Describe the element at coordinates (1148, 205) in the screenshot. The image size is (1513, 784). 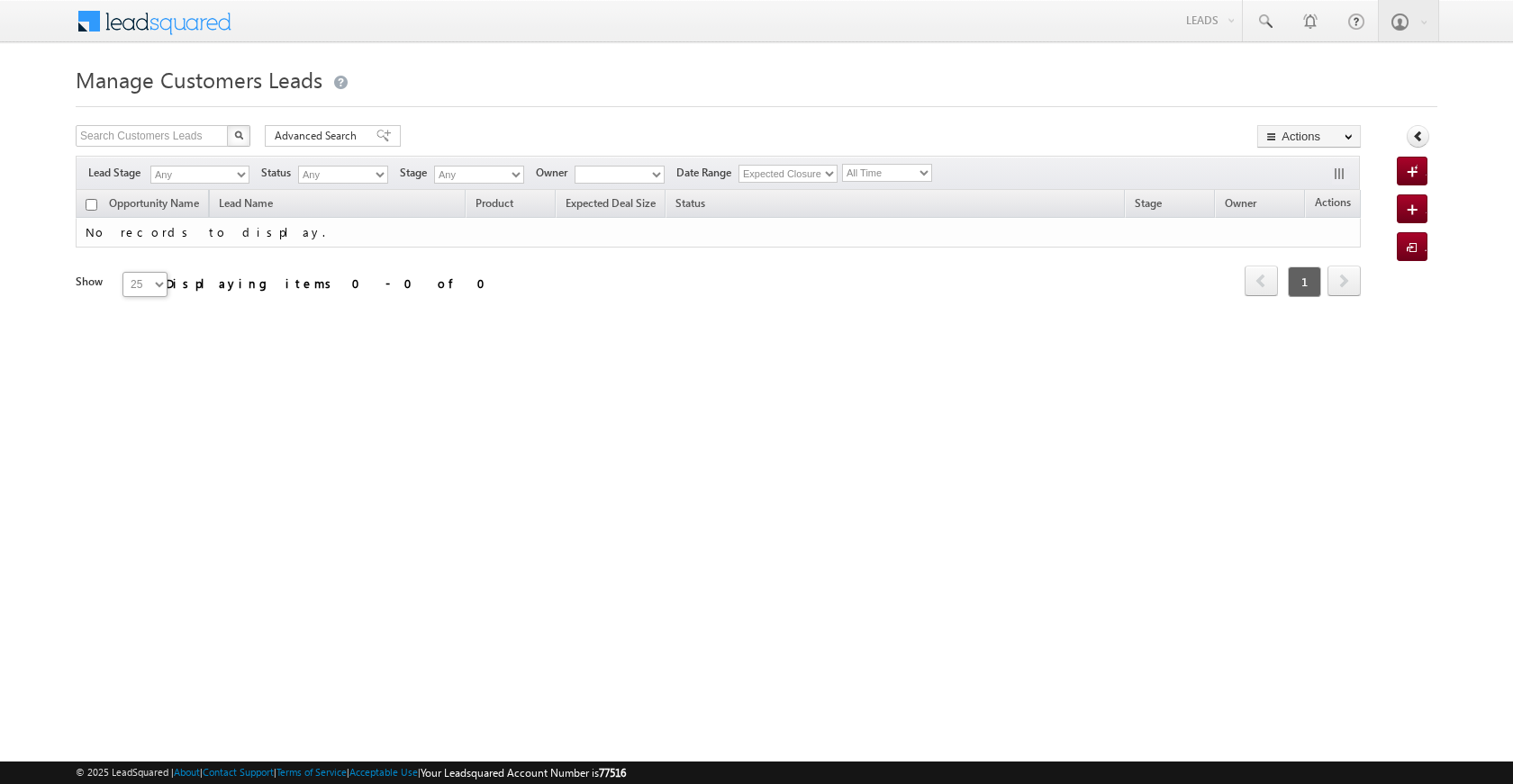
I see `a: Stage` at that location.